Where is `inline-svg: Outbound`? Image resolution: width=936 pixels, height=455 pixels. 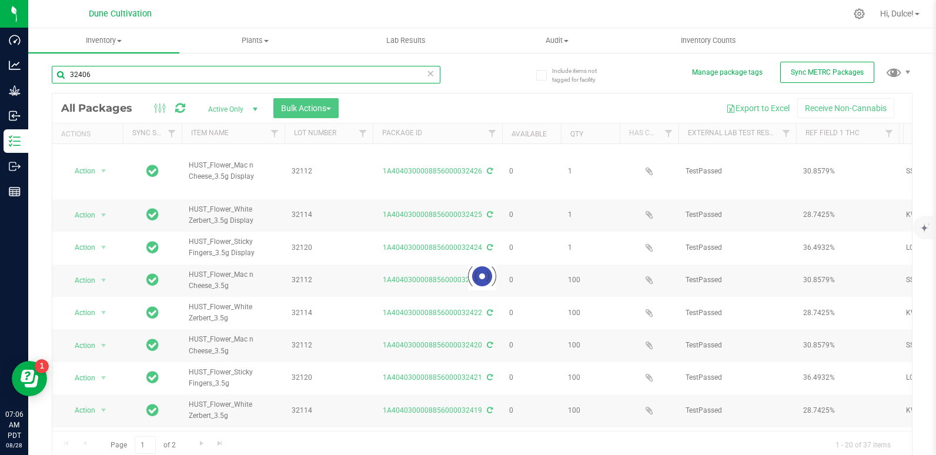 inline-svg: Outbound is located at coordinates (15, 166).